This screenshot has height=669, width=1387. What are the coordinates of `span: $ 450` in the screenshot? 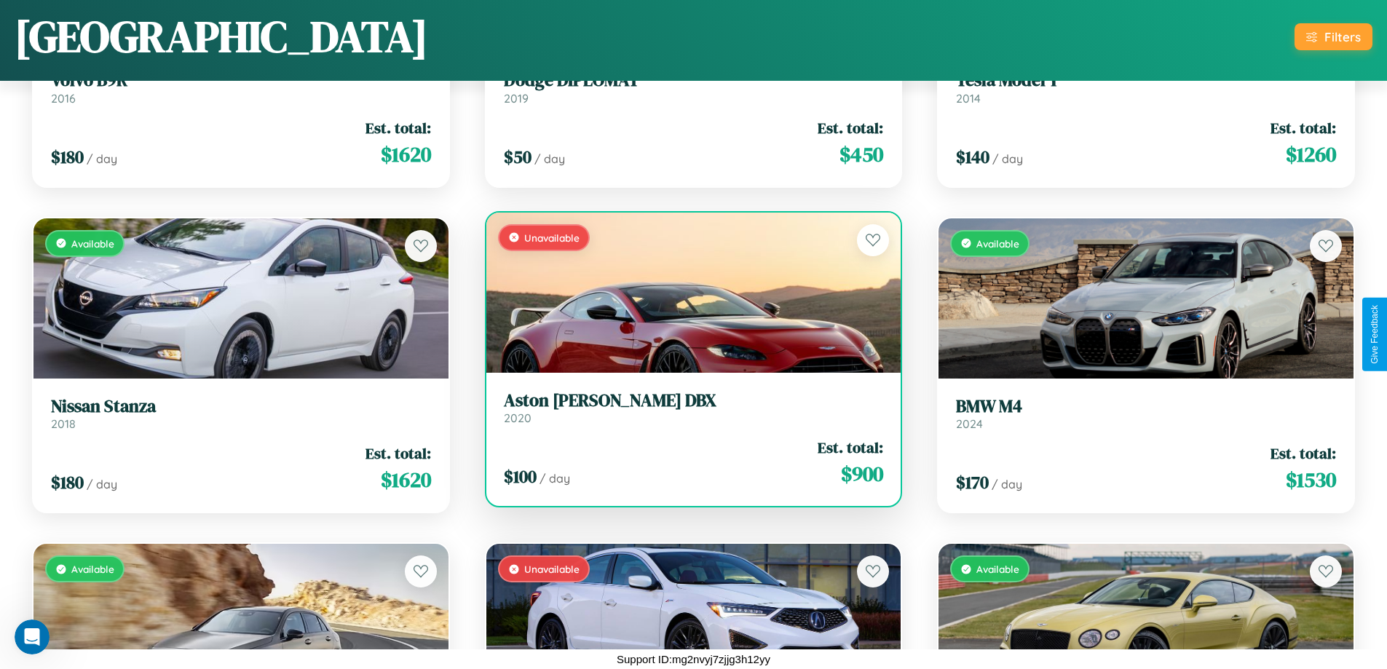 It's located at (862, 154).